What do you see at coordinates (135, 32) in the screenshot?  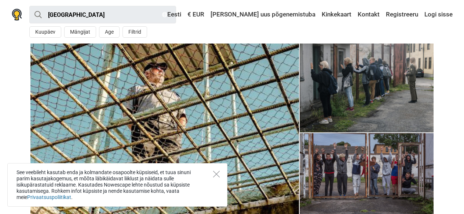 I see `button: Filtrid` at bounding box center [135, 32].